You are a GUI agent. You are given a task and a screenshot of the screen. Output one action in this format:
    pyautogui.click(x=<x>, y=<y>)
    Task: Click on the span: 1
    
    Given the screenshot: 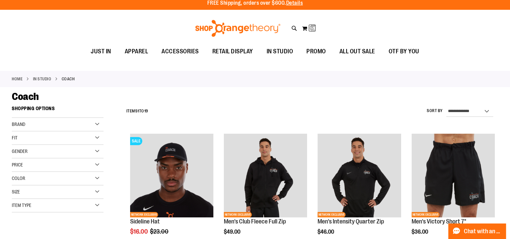 What is the action you would take?
    pyautogui.click(x=138, y=111)
    